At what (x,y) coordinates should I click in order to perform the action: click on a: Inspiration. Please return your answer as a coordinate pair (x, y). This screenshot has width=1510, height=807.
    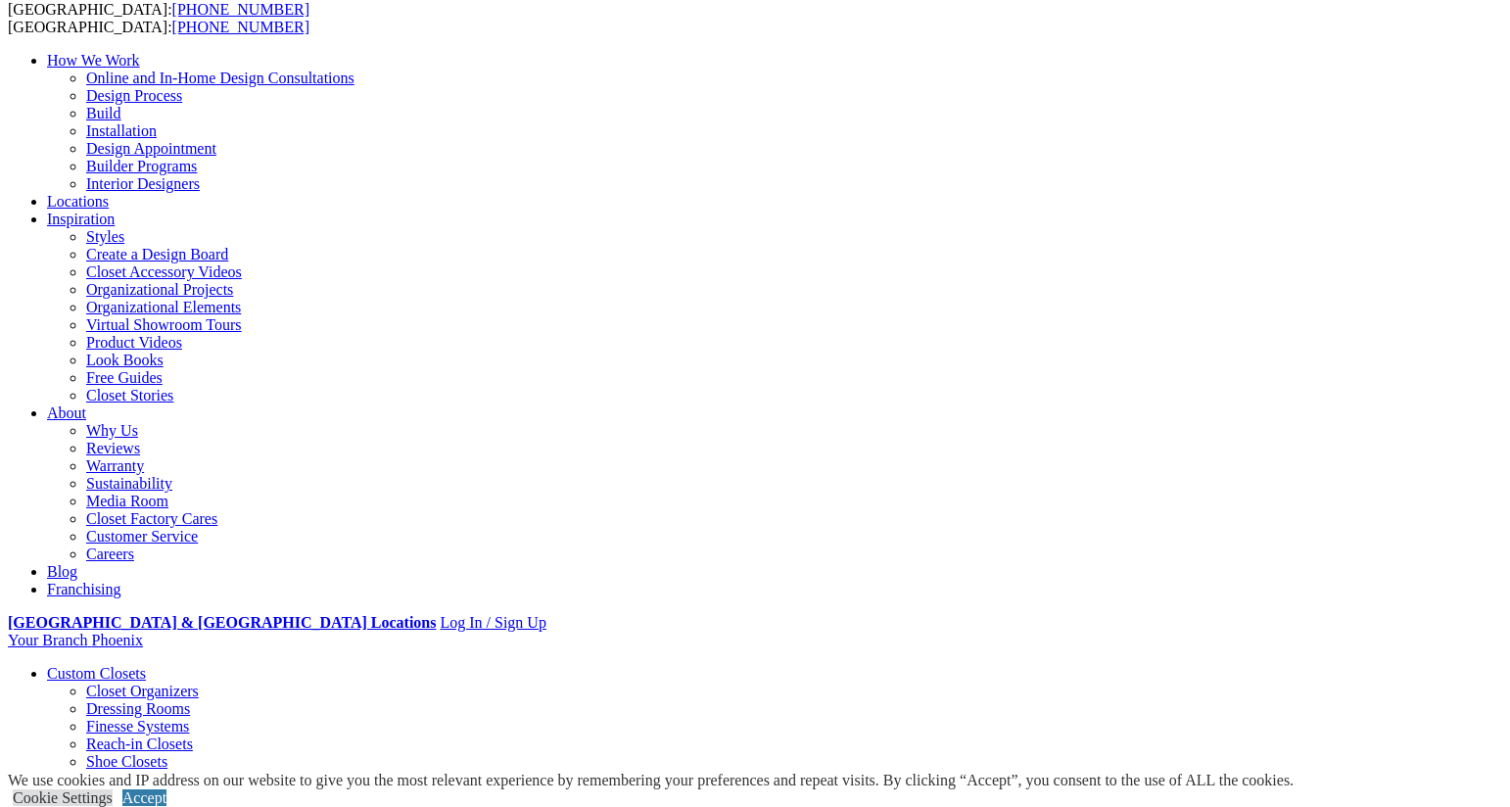
    Looking at the image, I should click on (80, 218).